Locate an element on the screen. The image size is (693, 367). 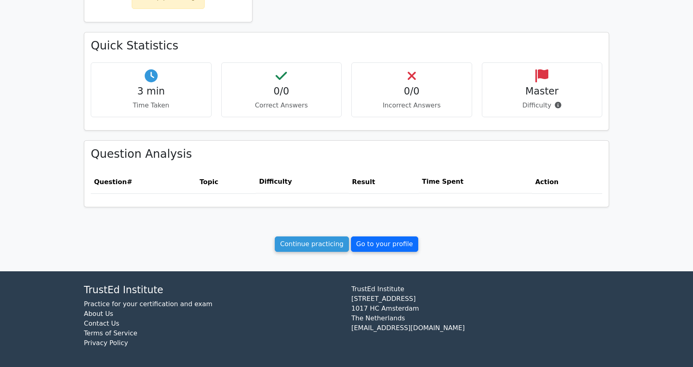
th: Topic is located at coordinates (226, 182).